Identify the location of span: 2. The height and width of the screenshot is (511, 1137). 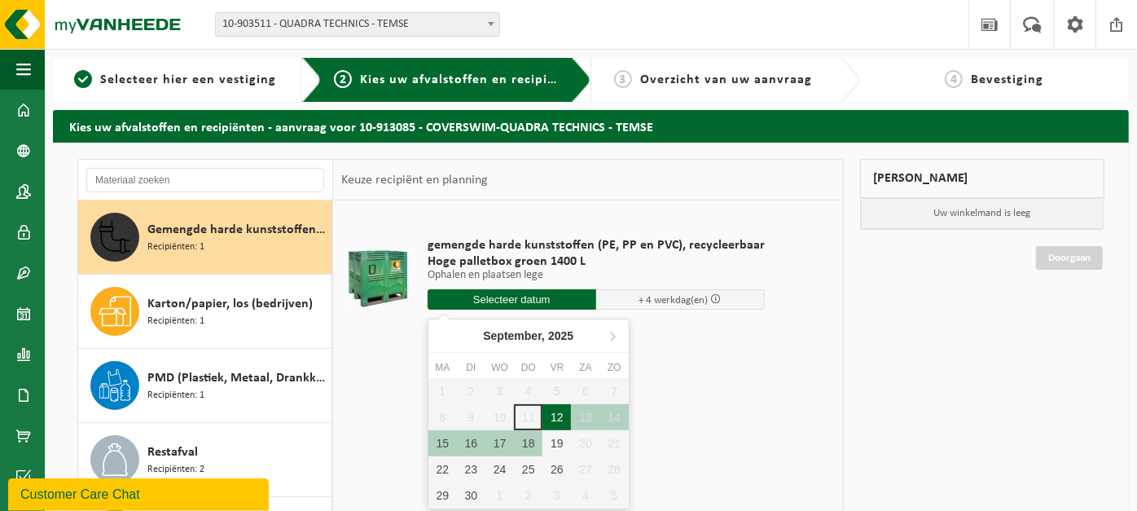
(343, 79).